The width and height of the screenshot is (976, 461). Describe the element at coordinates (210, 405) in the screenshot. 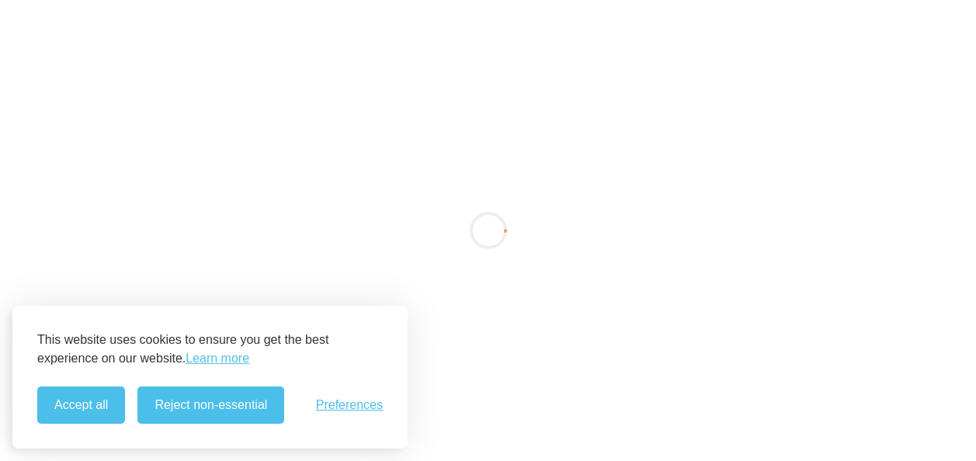

I see `button: Reject non-essential` at that location.